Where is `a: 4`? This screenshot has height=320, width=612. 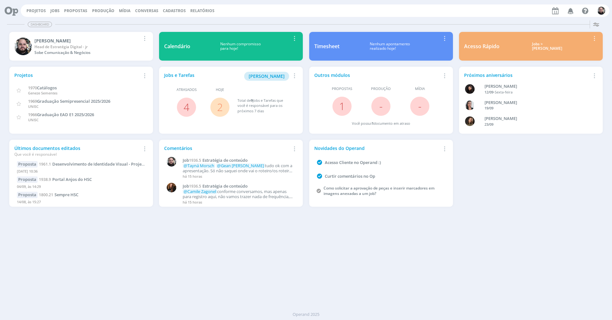 a: 4 is located at coordinates (186, 107).